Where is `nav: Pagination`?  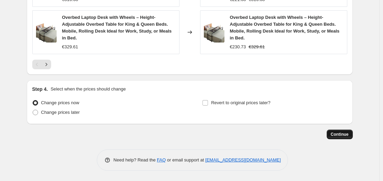 nav: Pagination is located at coordinates (42, 65).